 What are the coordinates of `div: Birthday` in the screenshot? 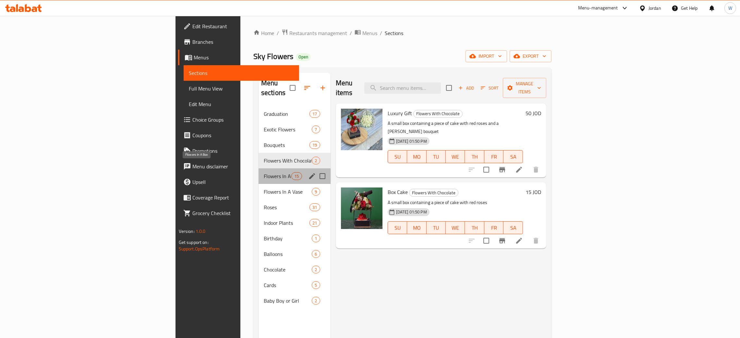 It's located at (288, 239).